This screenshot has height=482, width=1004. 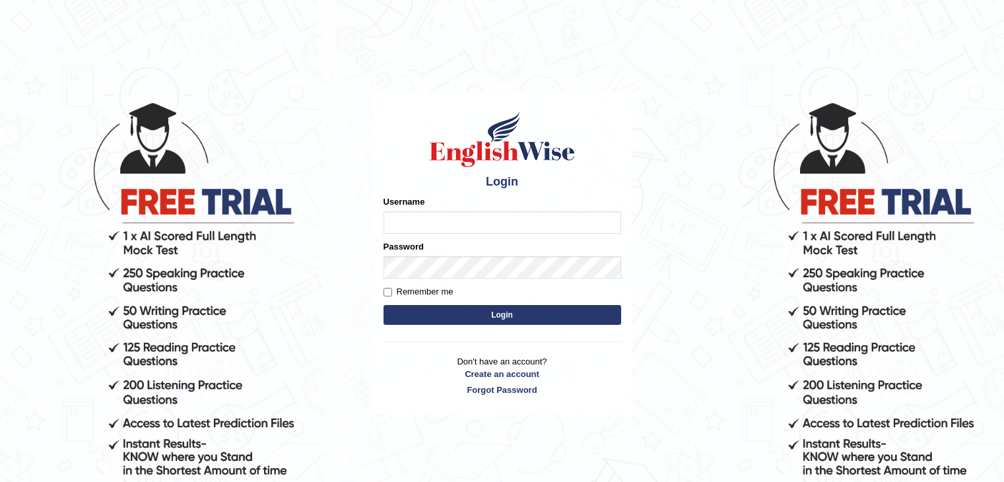 I want to click on button: Login, so click(x=502, y=315).